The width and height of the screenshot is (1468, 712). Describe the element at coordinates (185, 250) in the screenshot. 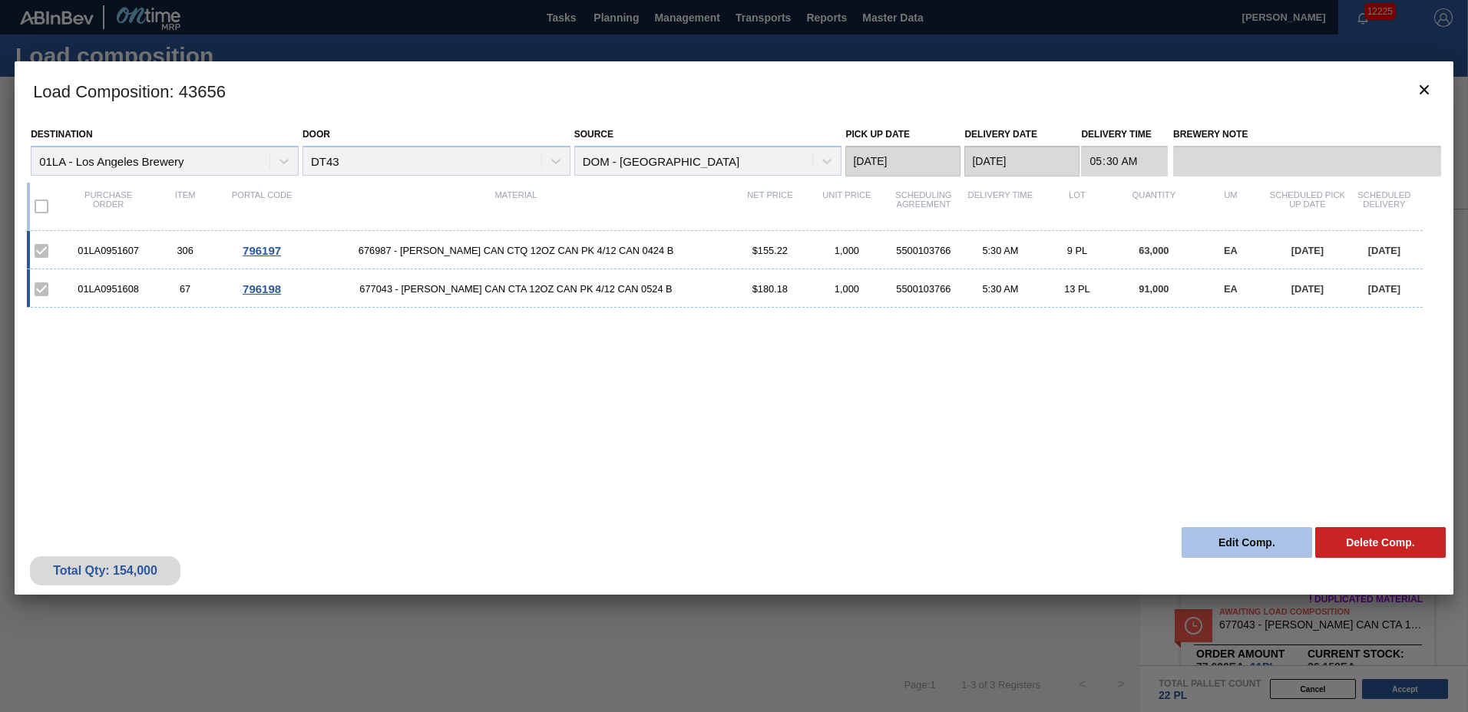

I see `div: 306` at that location.